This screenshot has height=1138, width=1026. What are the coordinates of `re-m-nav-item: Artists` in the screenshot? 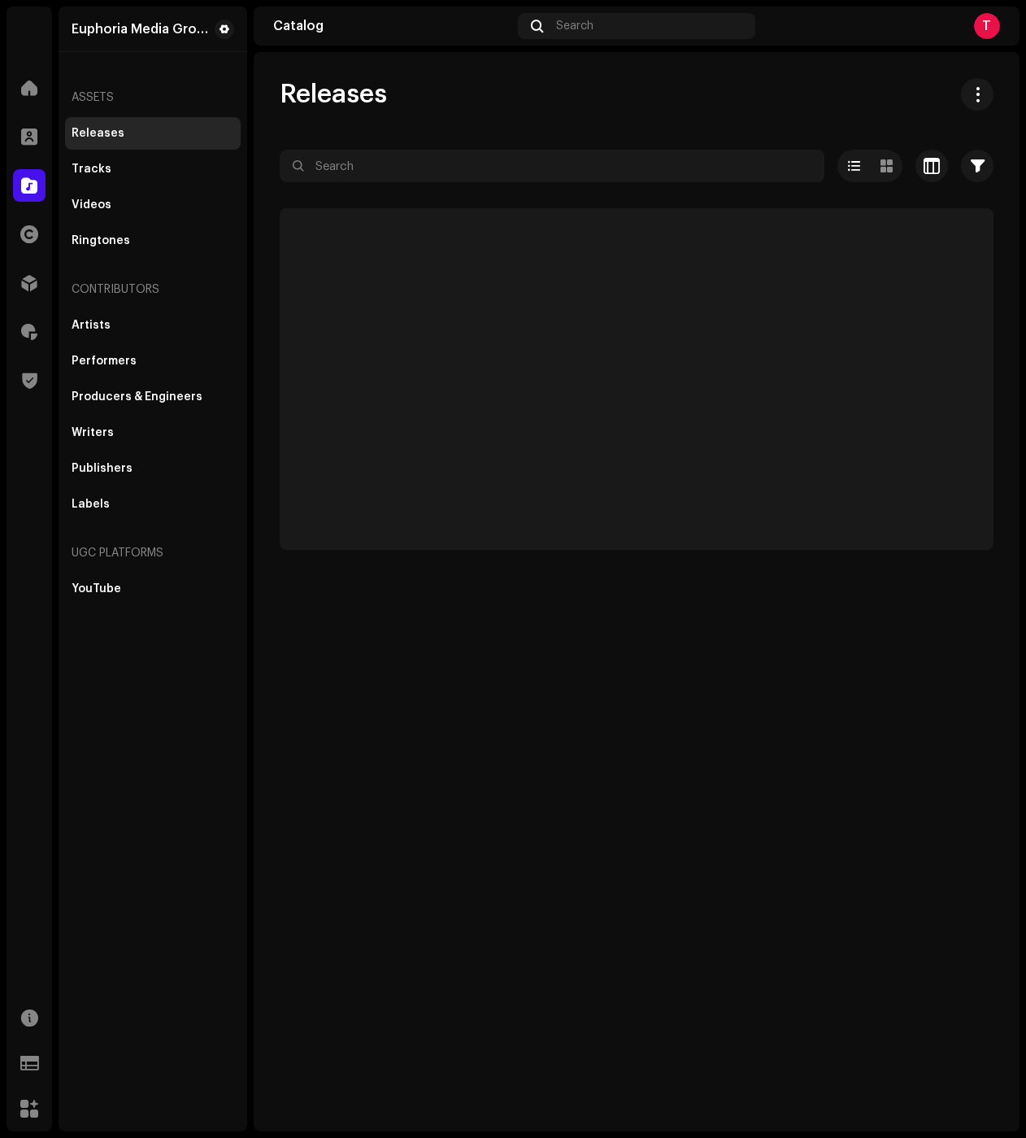 It's located at (153, 325).